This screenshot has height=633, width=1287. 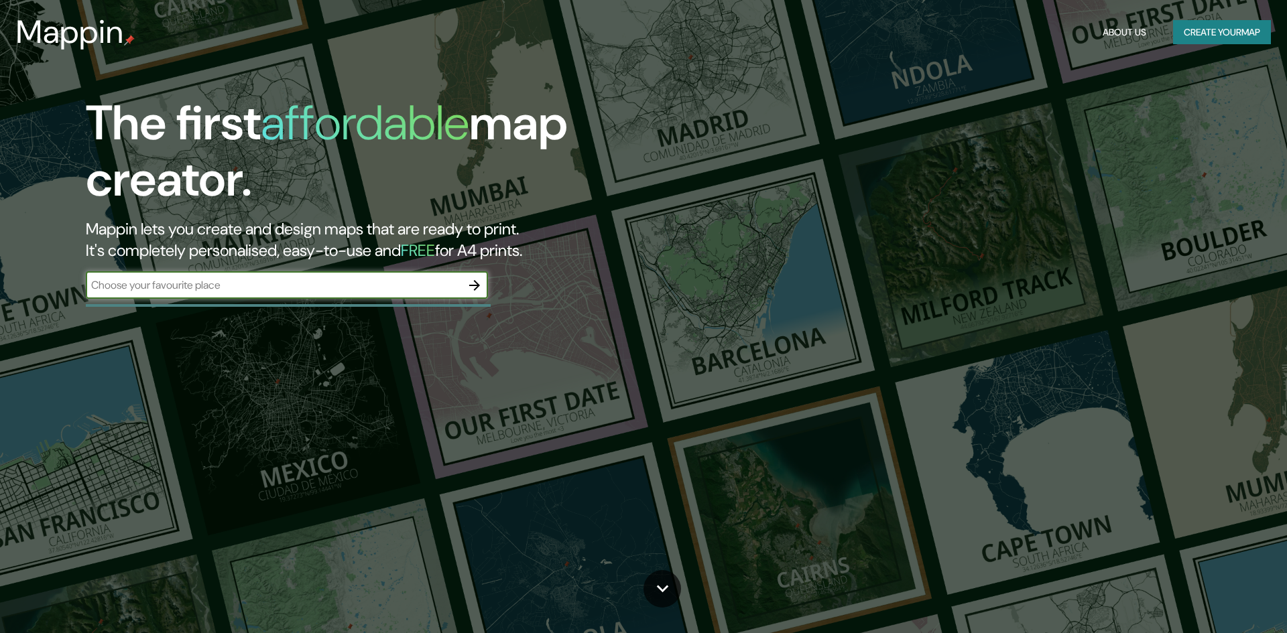 I want to click on h2: Mappin lets you create and design maps that are ready to print. It's completely personalised, eas..., so click(x=408, y=240).